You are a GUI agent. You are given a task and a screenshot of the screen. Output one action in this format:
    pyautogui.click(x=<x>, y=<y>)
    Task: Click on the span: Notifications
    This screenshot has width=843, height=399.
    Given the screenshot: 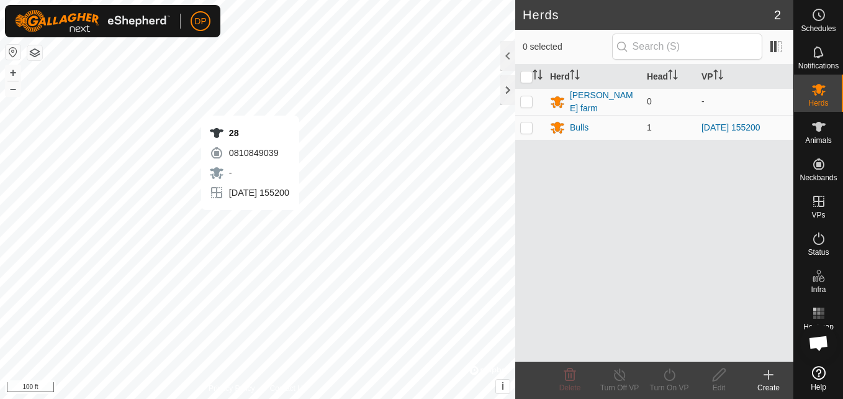 What is the action you would take?
    pyautogui.click(x=818, y=66)
    